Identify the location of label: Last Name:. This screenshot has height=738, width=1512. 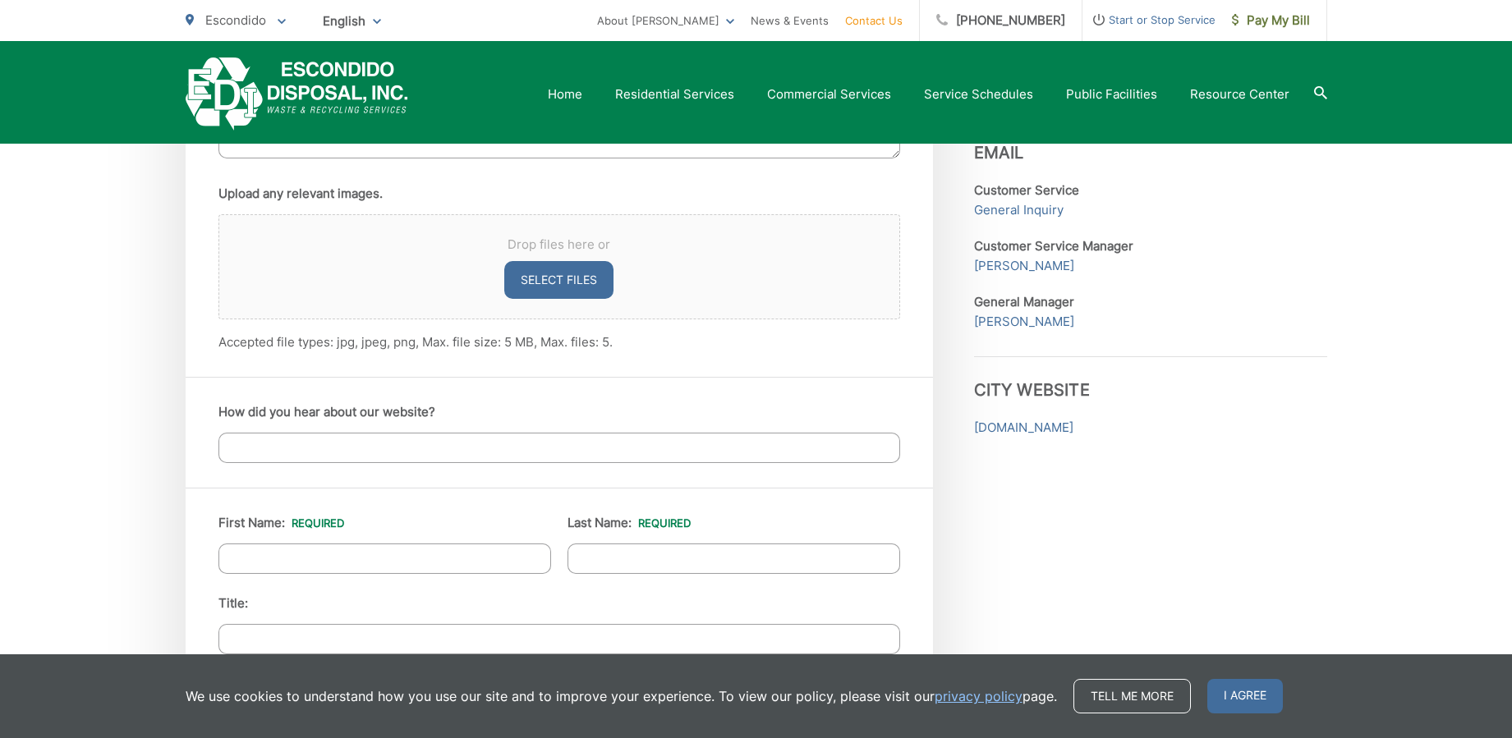
(629, 523).